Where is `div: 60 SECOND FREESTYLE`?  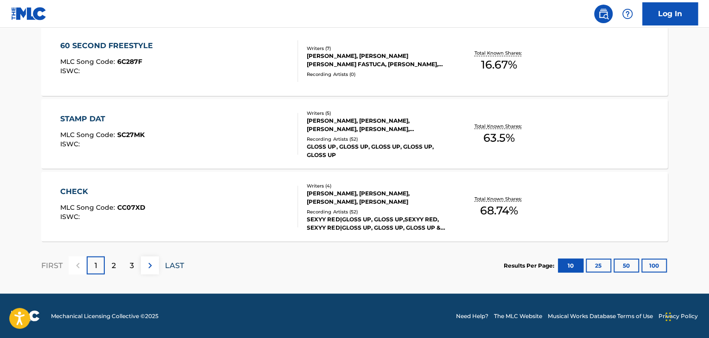 div: 60 SECOND FREESTYLE is located at coordinates (109, 46).